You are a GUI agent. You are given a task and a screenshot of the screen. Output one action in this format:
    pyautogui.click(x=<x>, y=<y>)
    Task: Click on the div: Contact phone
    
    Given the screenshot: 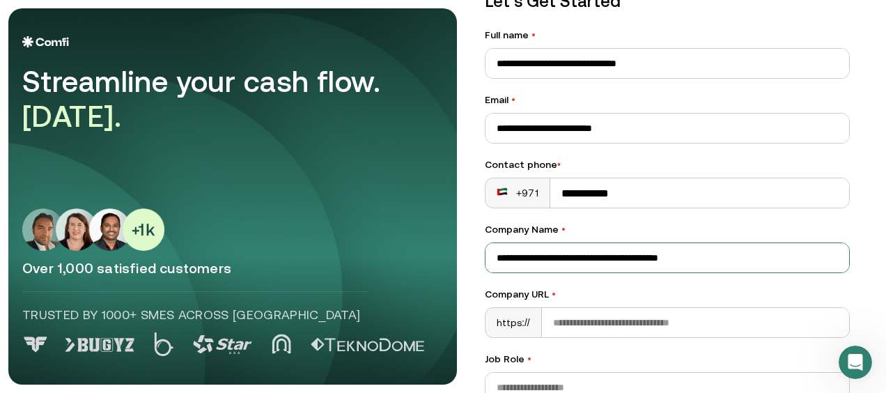 What is the action you would take?
    pyautogui.click(x=667, y=164)
    